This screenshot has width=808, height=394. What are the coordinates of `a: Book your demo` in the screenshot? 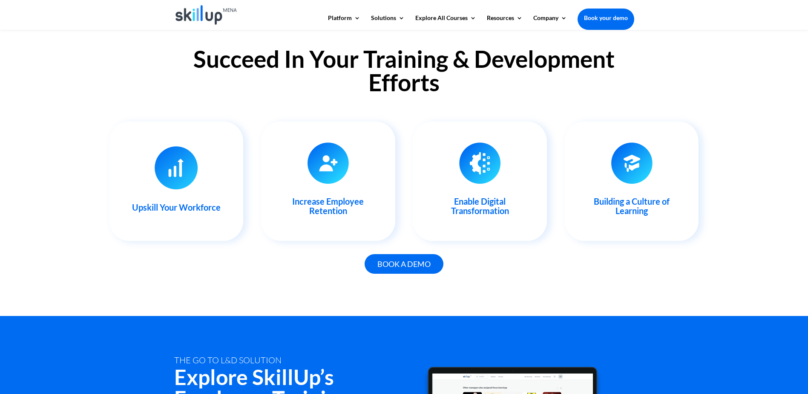 It's located at (606, 18).